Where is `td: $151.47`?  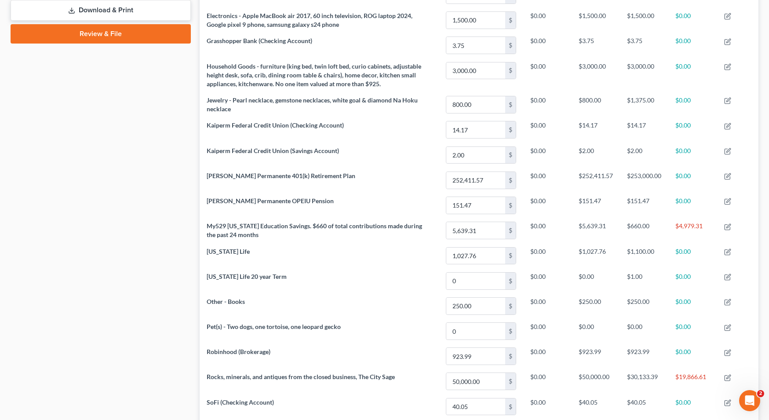
td: $151.47 is located at coordinates (596, 205).